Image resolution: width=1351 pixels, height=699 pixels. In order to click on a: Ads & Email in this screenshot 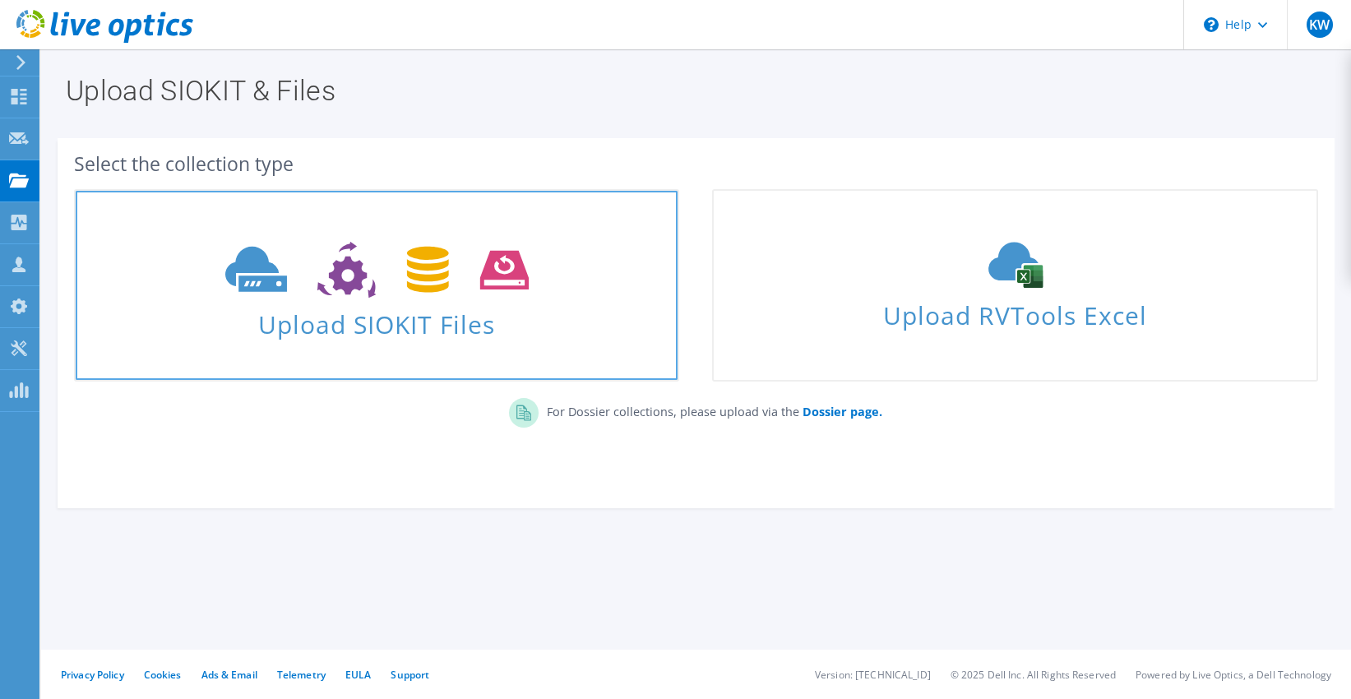, I will do `click(229, 674)`.